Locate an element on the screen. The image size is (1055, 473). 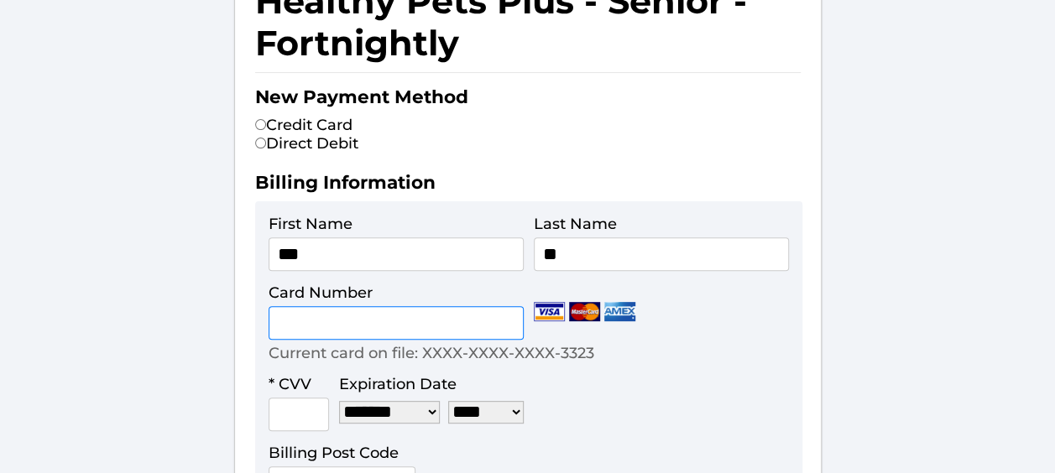
h2: Billing Information is located at coordinates (528, 186).